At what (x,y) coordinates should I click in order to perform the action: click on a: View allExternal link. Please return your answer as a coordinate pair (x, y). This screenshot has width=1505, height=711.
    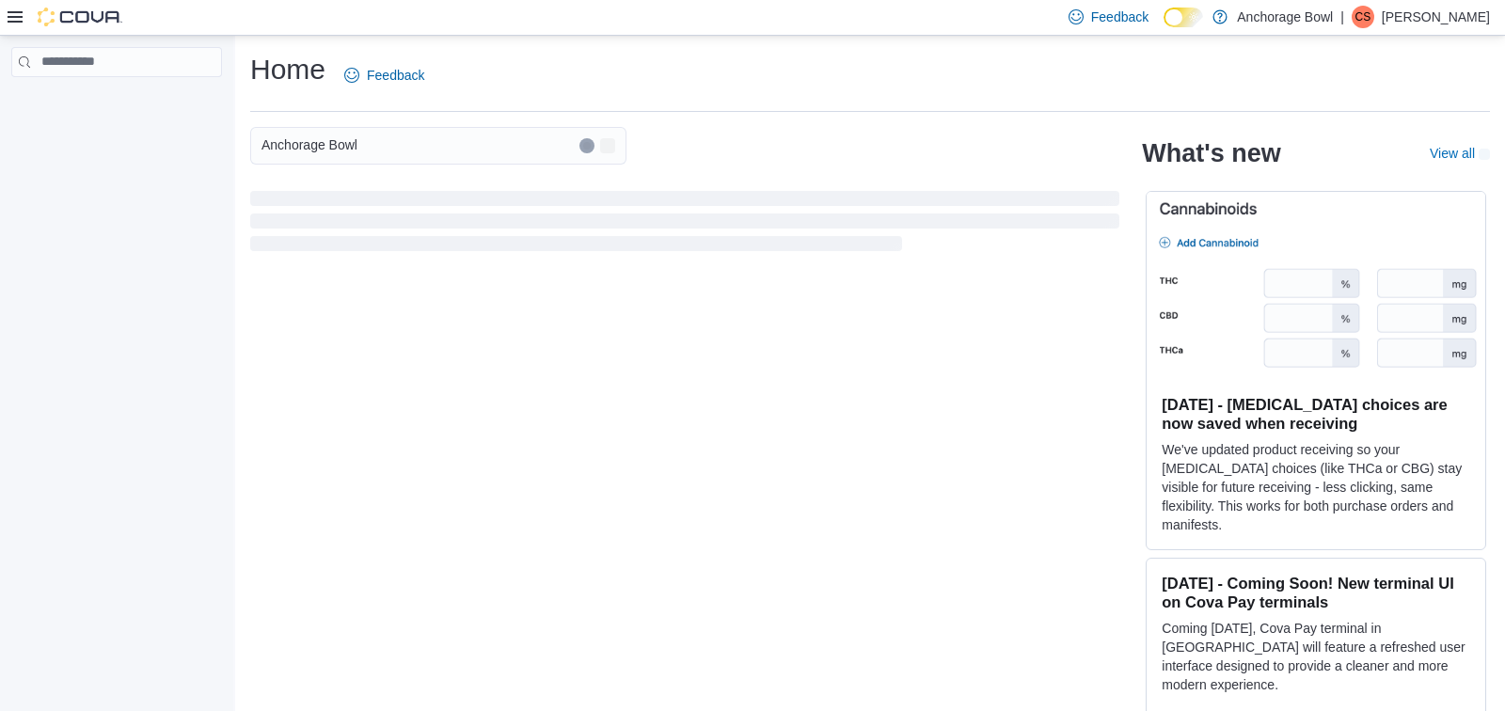
    Looking at the image, I should click on (1460, 153).